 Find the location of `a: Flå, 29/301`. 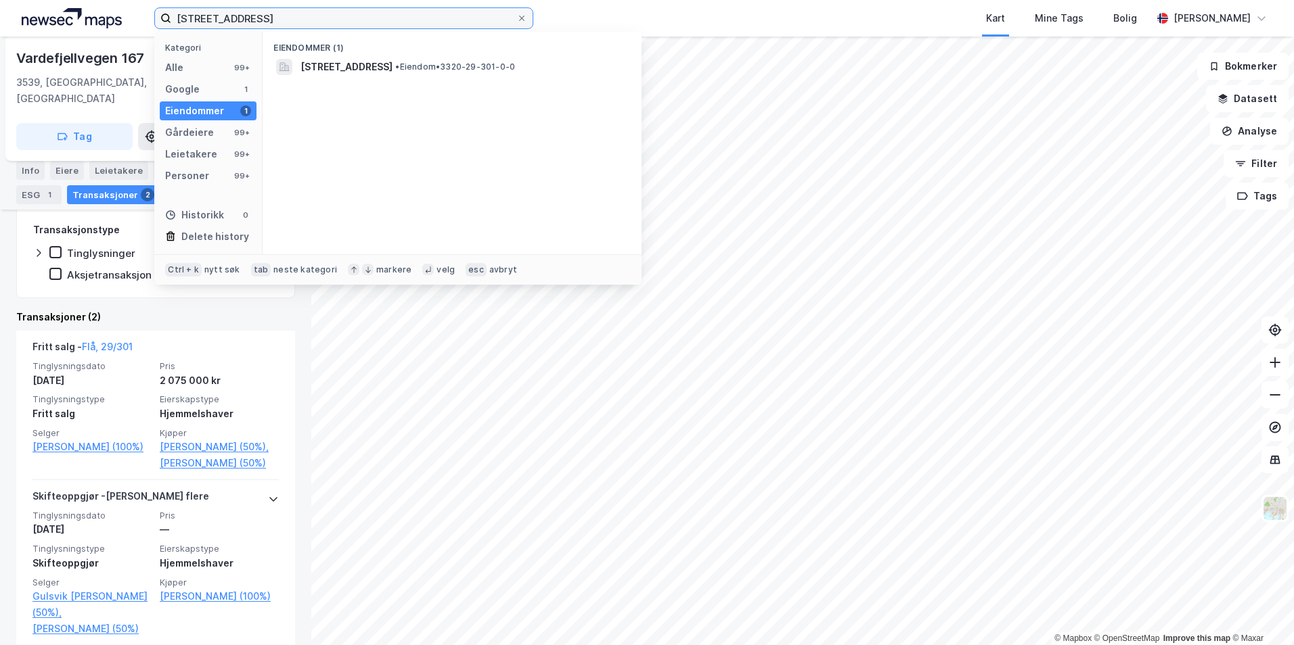

a: Flå, 29/301 is located at coordinates (107, 346).